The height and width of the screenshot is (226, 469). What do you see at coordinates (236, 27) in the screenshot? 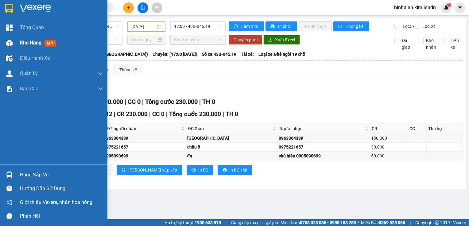
I see `span: sync` at bounding box center [236, 27].